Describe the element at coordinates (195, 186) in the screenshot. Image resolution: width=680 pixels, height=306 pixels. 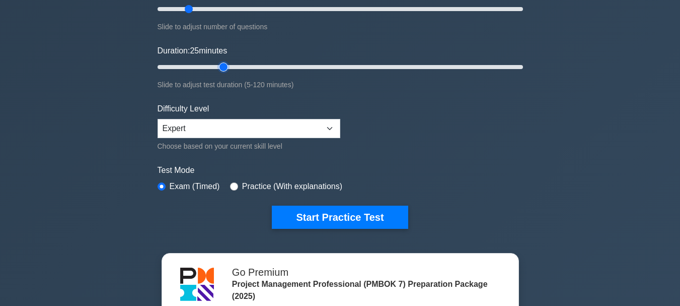
I see `label: Exam (Timed)` at that location.